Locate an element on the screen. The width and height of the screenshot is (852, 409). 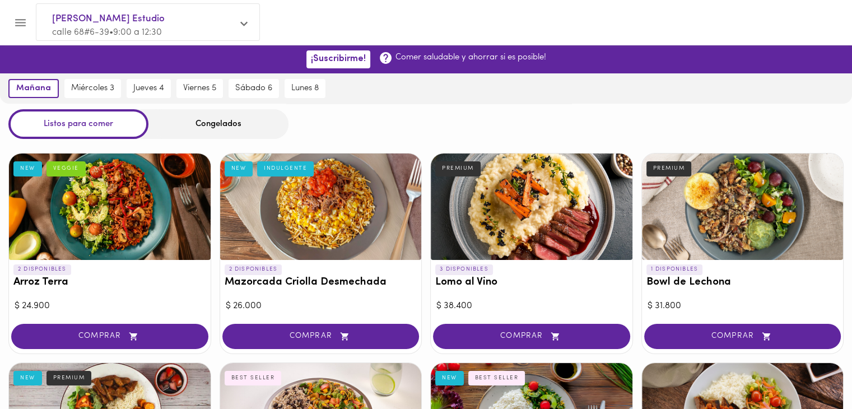
p: 1 DISPONIBLES is located at coordinates (674, 269).